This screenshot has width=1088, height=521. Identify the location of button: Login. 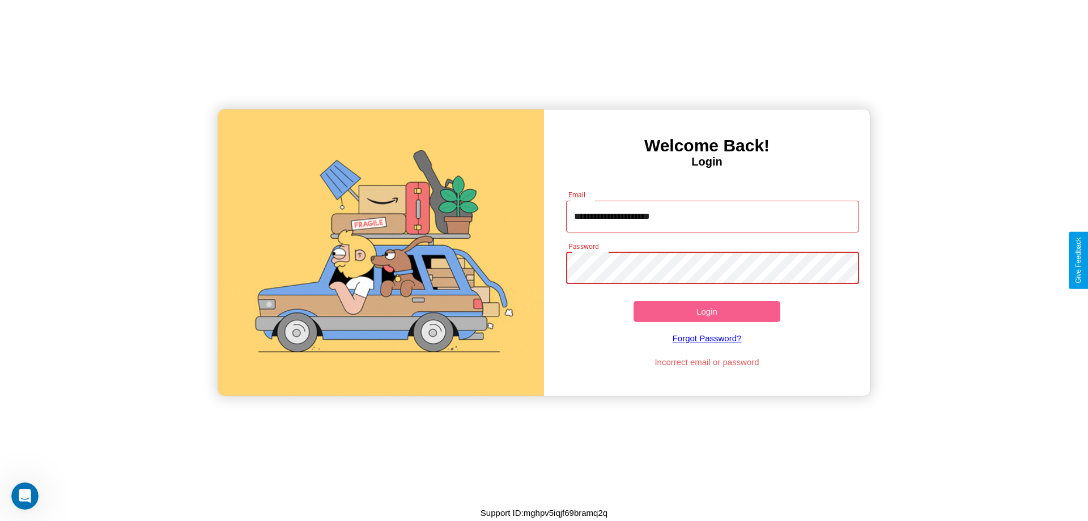
(707, 311).